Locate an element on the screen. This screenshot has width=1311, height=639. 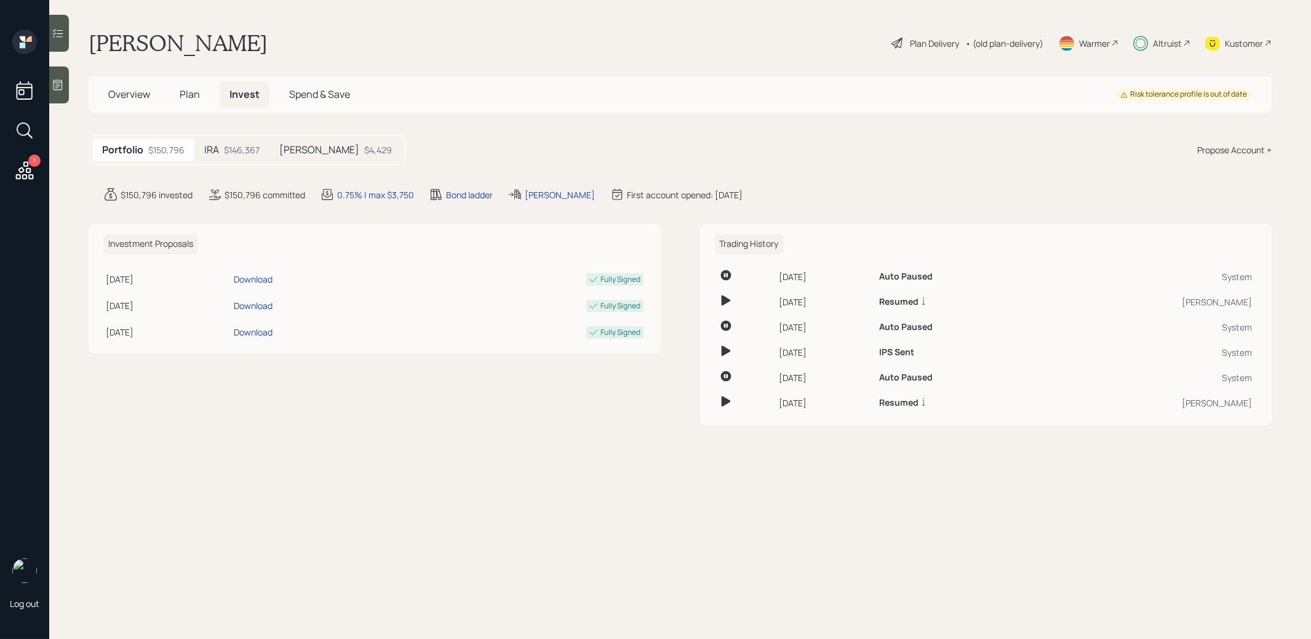
span: Plan is located at coordinates (190, 94).